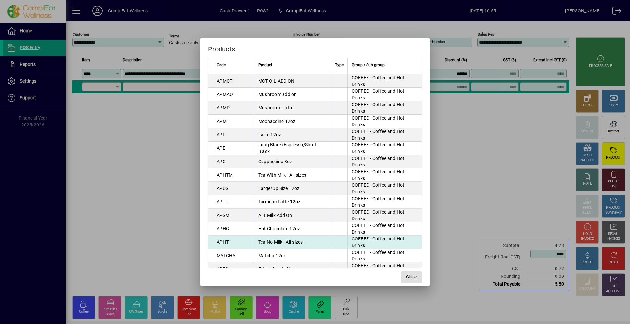 Image resolution: width=630 pixels, height=324 pixels. What do you see at coordinates (368, 65) in the screenshot?
I see `span: Group / Sub group` at bounding box center [368, 65].